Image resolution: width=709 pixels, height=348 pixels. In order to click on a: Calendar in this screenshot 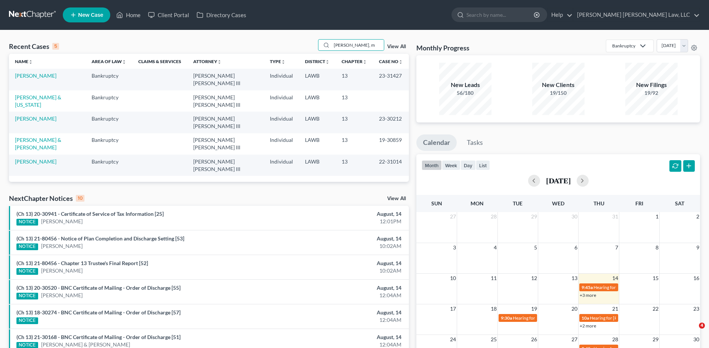, I will do `click(437, 143)`.